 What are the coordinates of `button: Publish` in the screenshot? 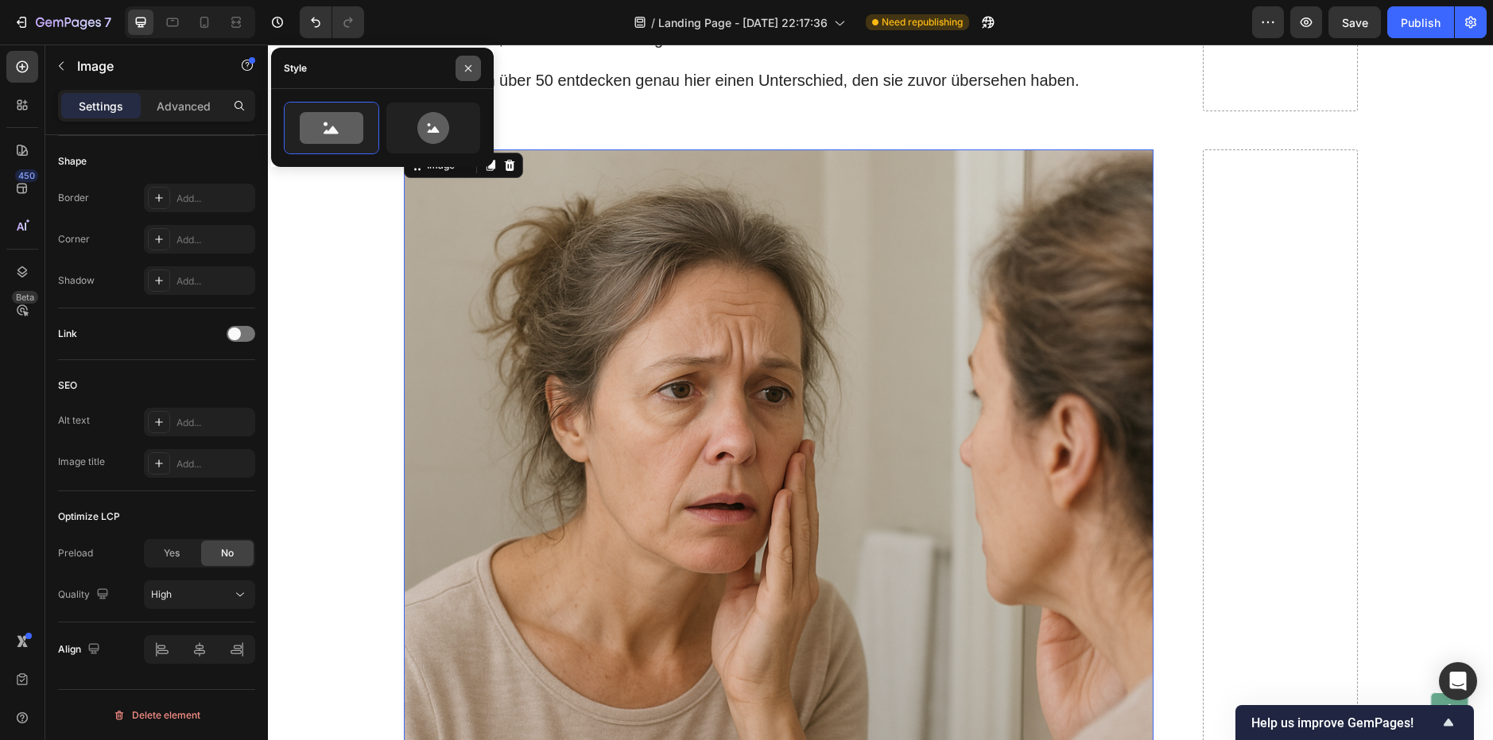 It's located at (1421, 22).